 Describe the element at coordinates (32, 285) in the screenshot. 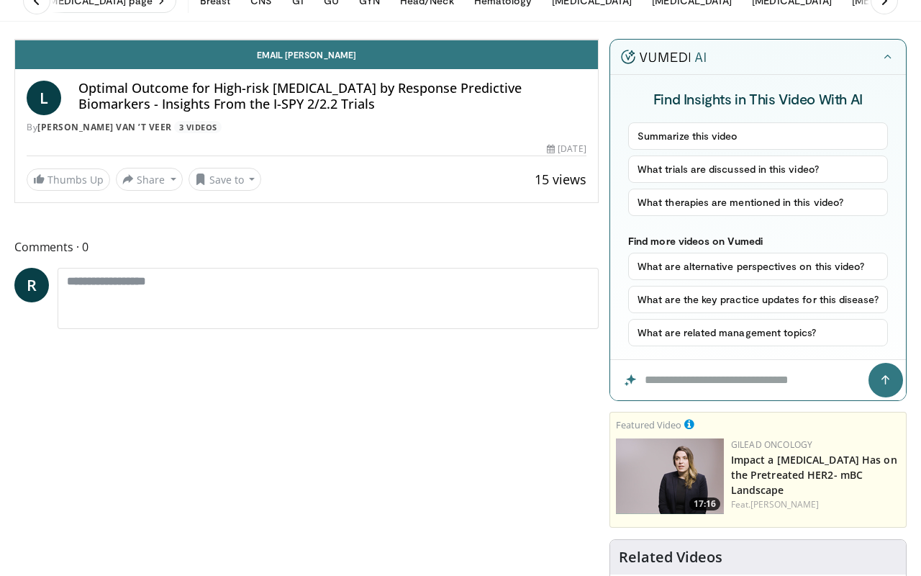

I see `a: R` at that location.